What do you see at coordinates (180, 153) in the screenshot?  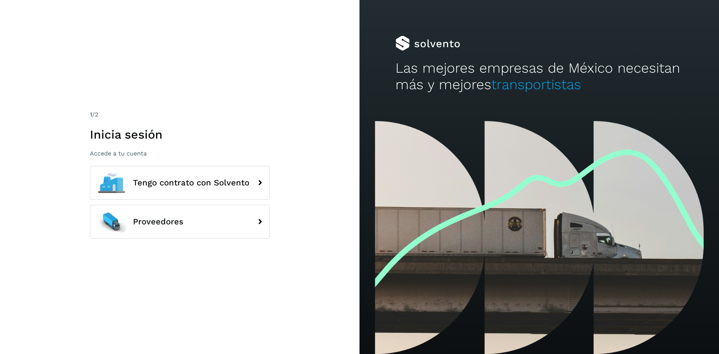 I see `p: Accede a tu cuenta` at bounding box center [180, 153].